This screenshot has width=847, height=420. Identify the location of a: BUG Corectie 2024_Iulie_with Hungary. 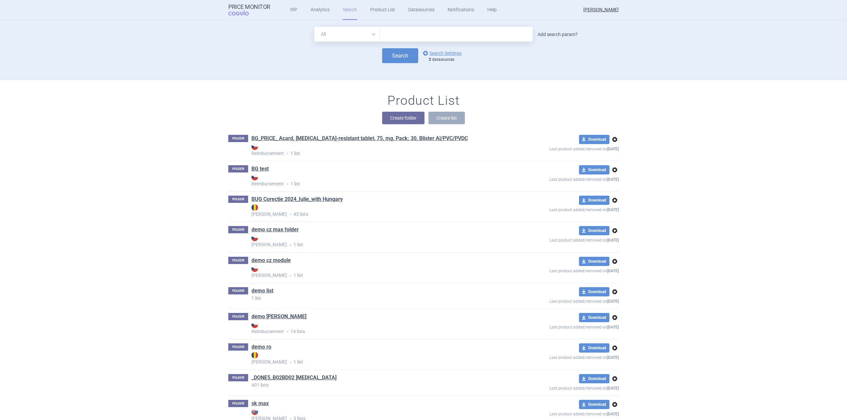
(297, 199).